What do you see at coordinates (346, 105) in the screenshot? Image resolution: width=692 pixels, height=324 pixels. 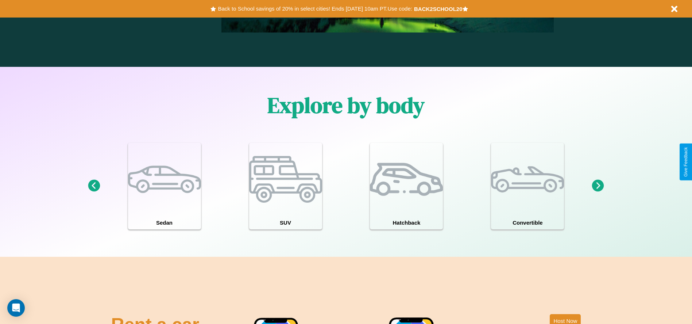 I see `h1: Explore by body` at bounding box center [346, 105].